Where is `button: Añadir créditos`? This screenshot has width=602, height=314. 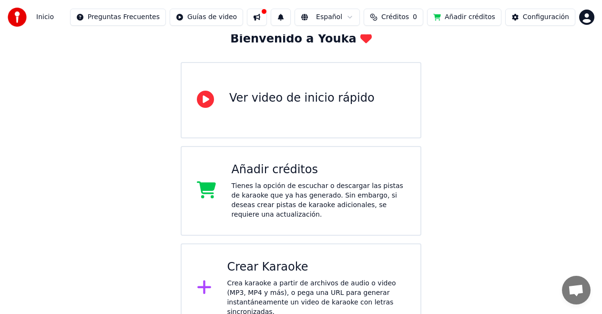
button: Añadir créditos is located at coordinates (464, 17).